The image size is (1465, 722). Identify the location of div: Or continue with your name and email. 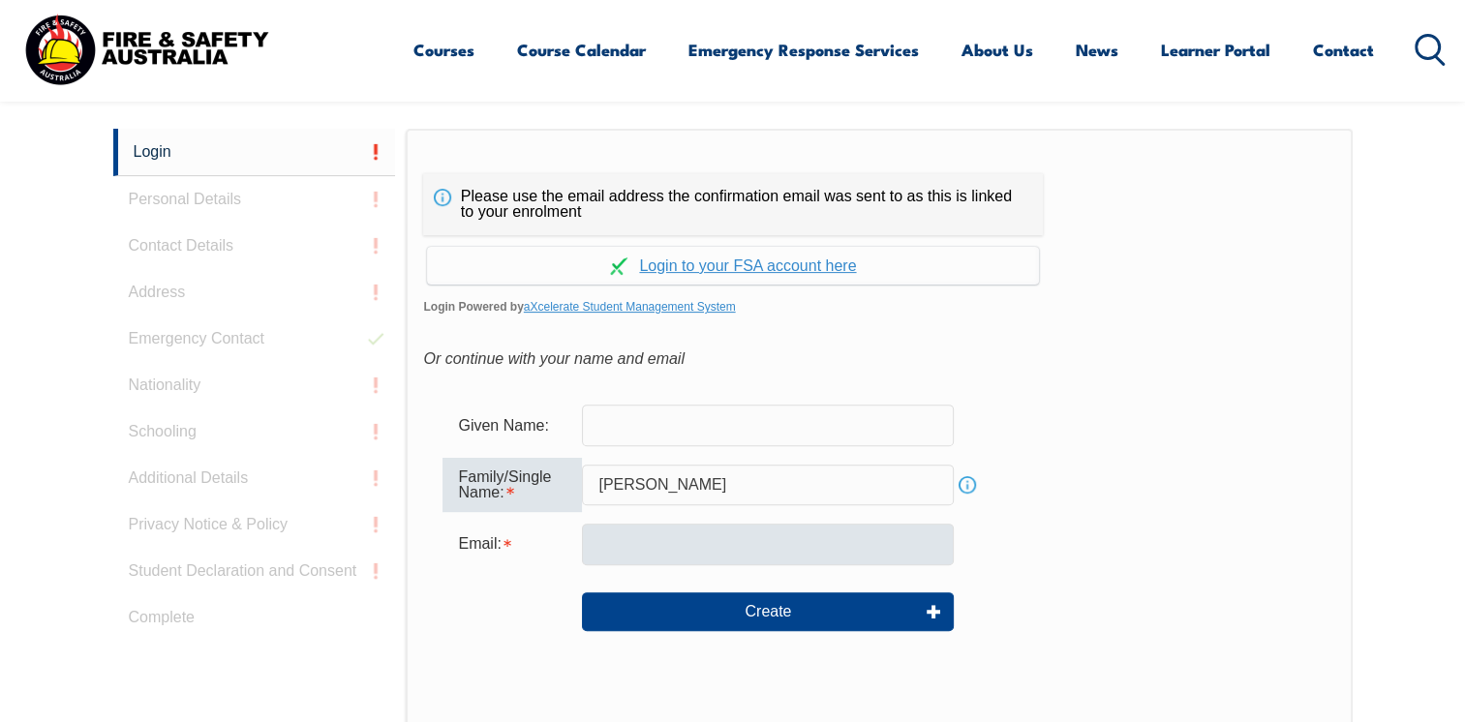
(878, 359).